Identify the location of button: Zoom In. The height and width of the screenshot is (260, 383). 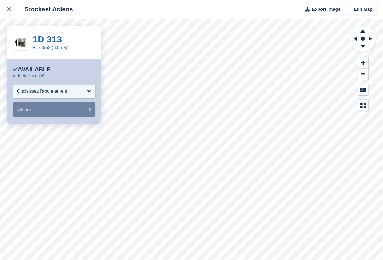
(363, 63).